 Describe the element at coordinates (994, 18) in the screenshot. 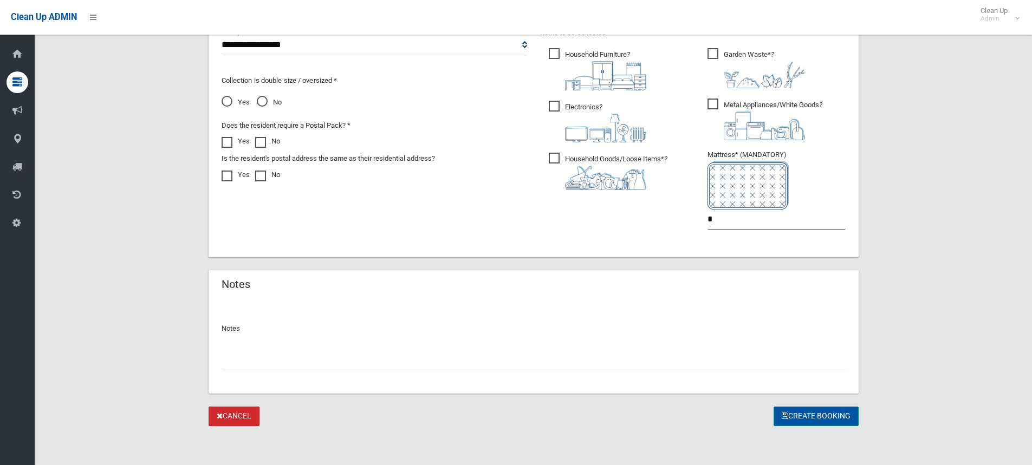

I see `small: Admin` at that location.